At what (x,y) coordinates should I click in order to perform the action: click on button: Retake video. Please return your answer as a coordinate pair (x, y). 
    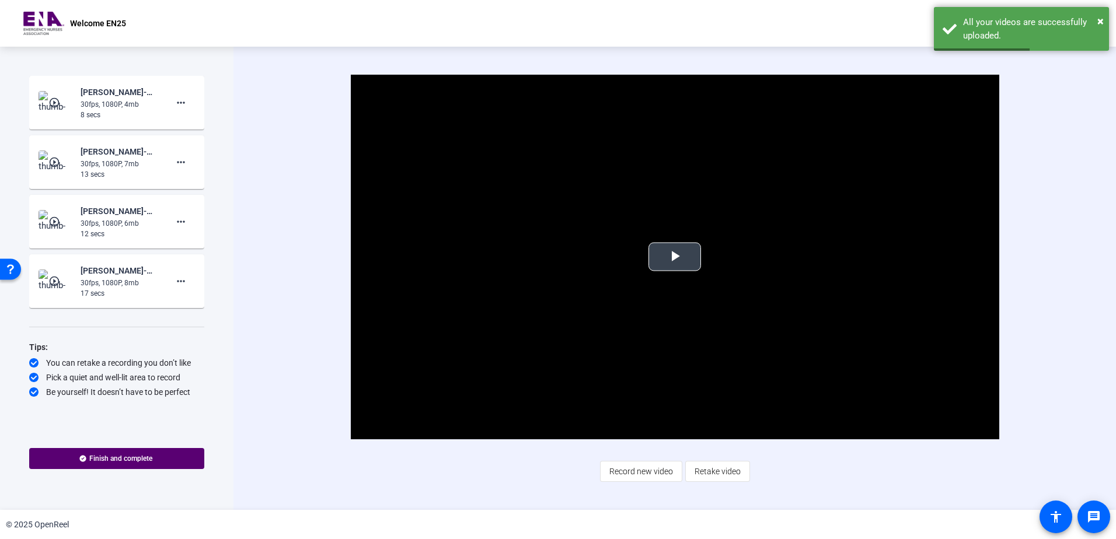
    Looking at the image, I should click on (718, 472).